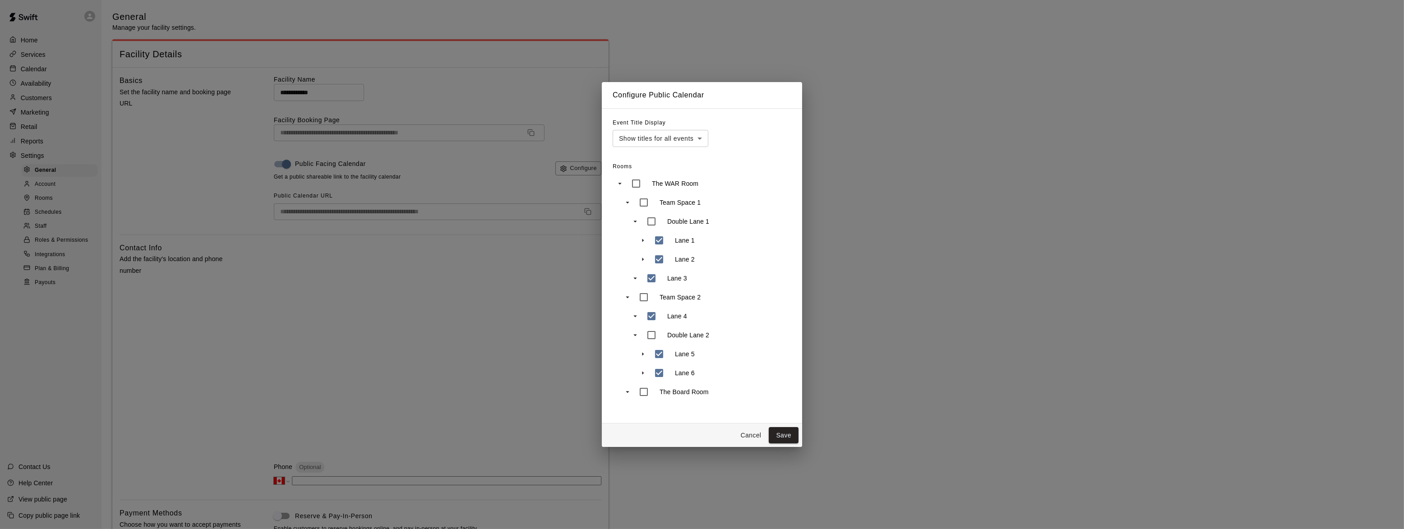  What do you see at coordinates (684, 392) in the screenshot?
I see `p: The Board Room` at bounding box center [684, 392].